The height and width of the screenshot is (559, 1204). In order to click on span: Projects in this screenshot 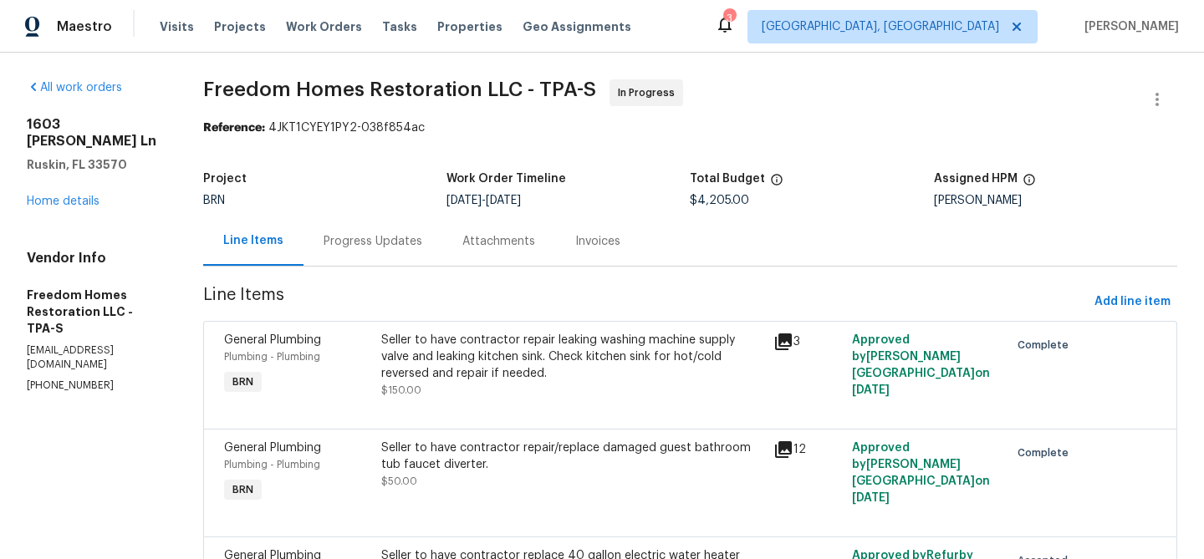, I will do `click(240, 27)`.